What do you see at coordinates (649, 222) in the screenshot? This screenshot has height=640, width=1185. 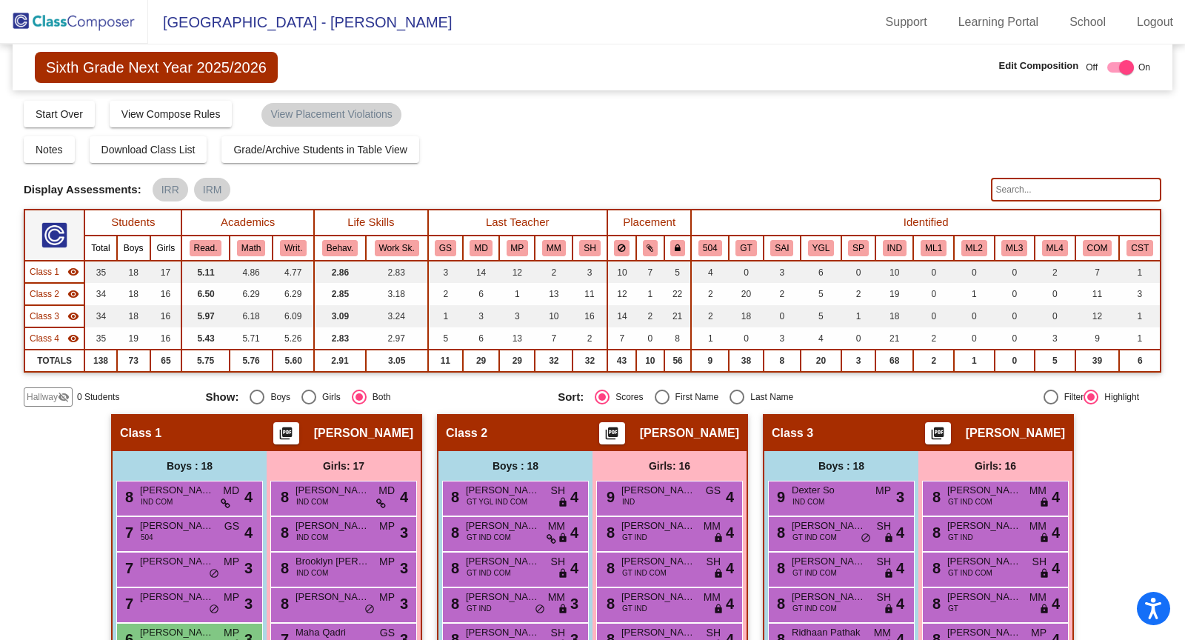 I see `th: Placement` at bounding box center [649, 222].